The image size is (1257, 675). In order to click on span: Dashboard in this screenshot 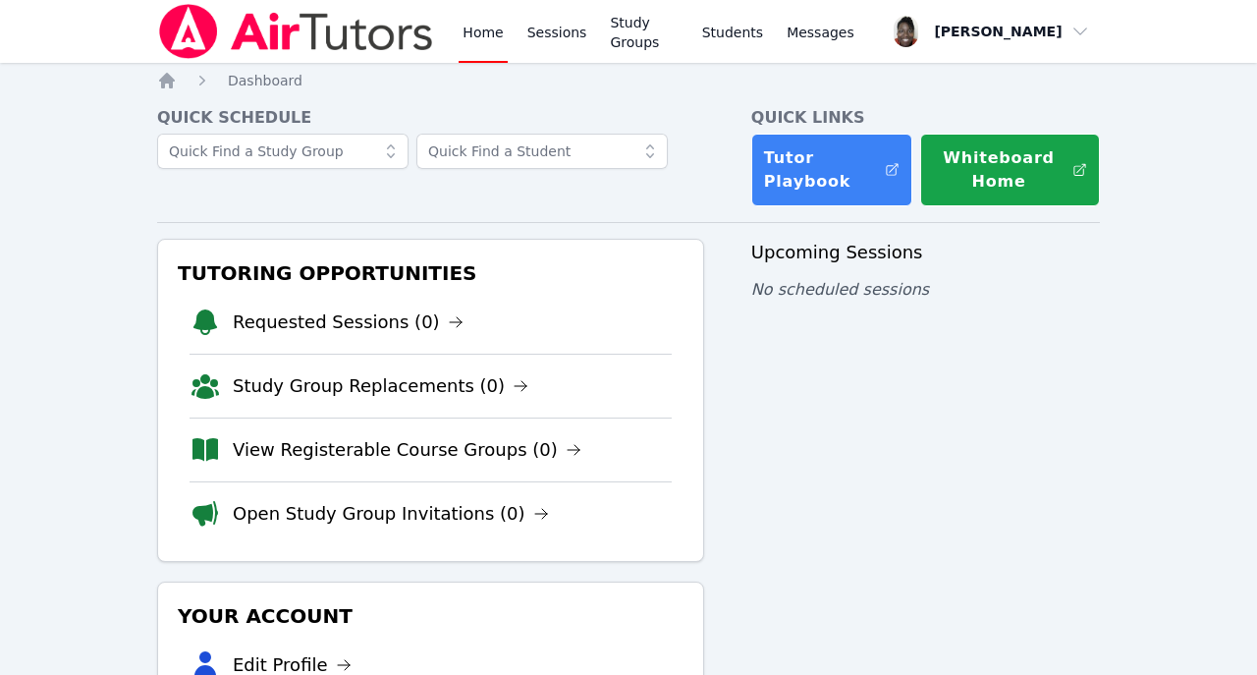, I will do `click(265, 81)`.